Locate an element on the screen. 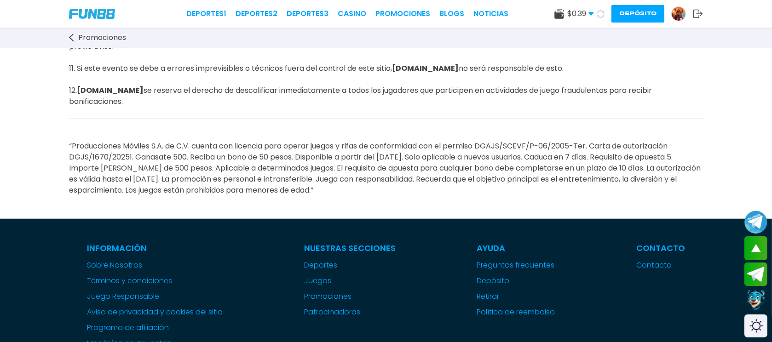  img: Avatar is located at coordinates (678, 14).